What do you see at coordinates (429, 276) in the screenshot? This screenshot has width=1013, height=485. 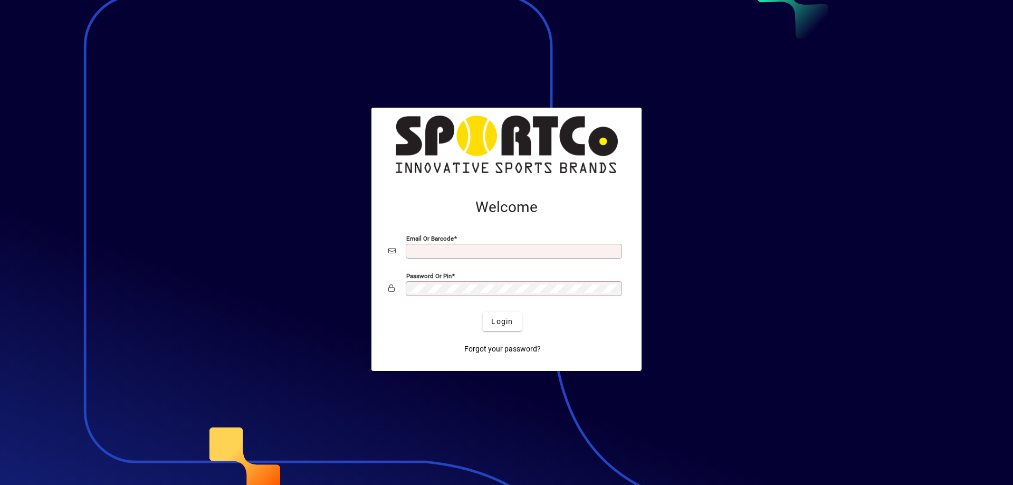 I see `mat-label: Password or Pin` at bounding box center [429, 276].